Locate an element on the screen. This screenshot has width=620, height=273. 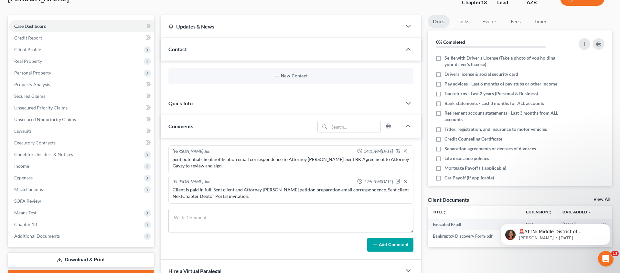
span: Lawsuits is located at coordinates (23, 131).